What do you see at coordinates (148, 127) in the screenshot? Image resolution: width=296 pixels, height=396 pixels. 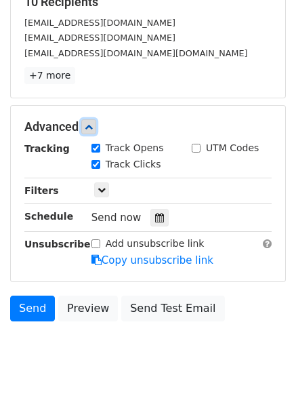 I see `h5: Advanced` at bounding box center [148, 127].